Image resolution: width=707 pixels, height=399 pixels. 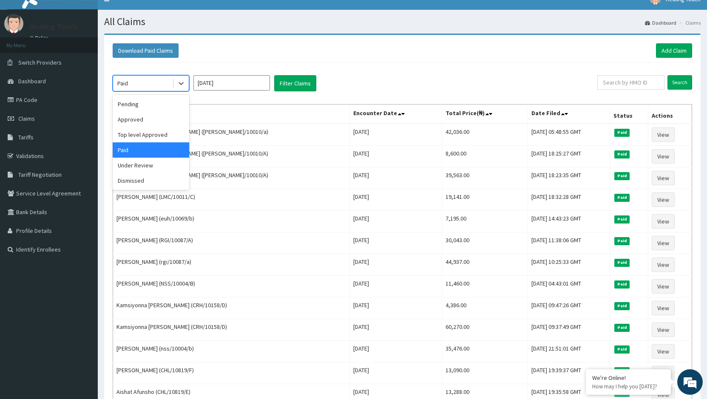 I want to click on p: Healing Touch, so click(x=54, y=27).